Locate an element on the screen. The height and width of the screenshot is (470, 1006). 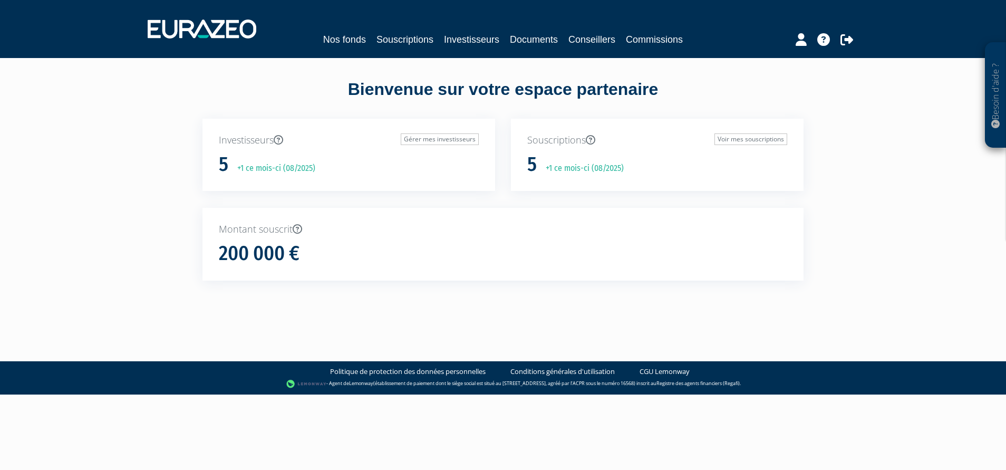
img: logo-lemonway.png is located at coordinates (306, 384).